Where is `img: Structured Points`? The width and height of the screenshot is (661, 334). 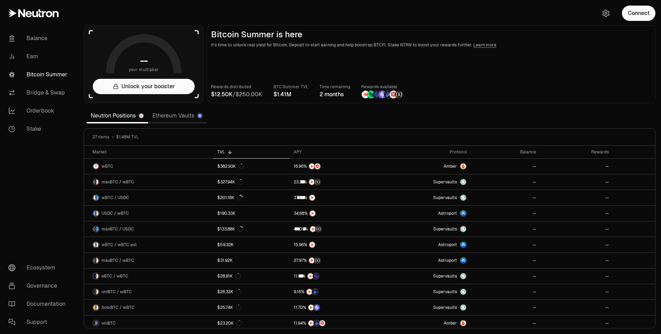 img: Structured Points is located at coordinates (318, 261).